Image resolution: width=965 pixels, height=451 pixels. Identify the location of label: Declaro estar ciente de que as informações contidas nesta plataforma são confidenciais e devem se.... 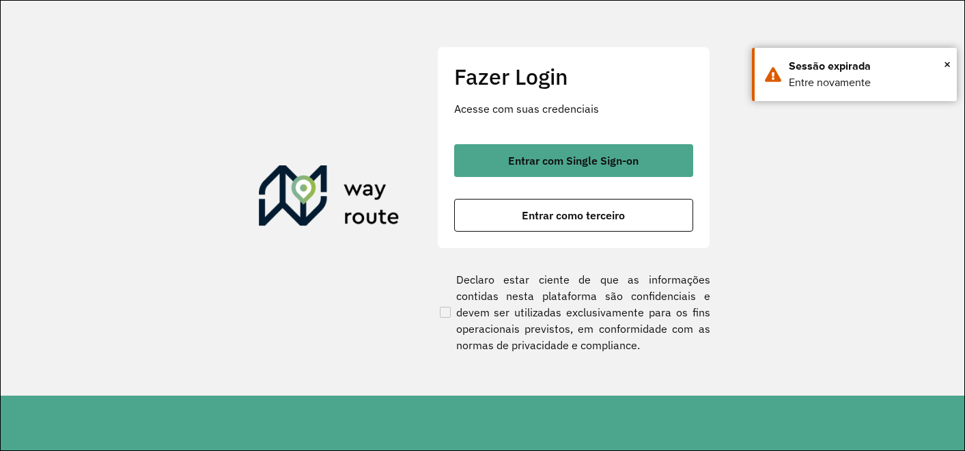
(574, 312).